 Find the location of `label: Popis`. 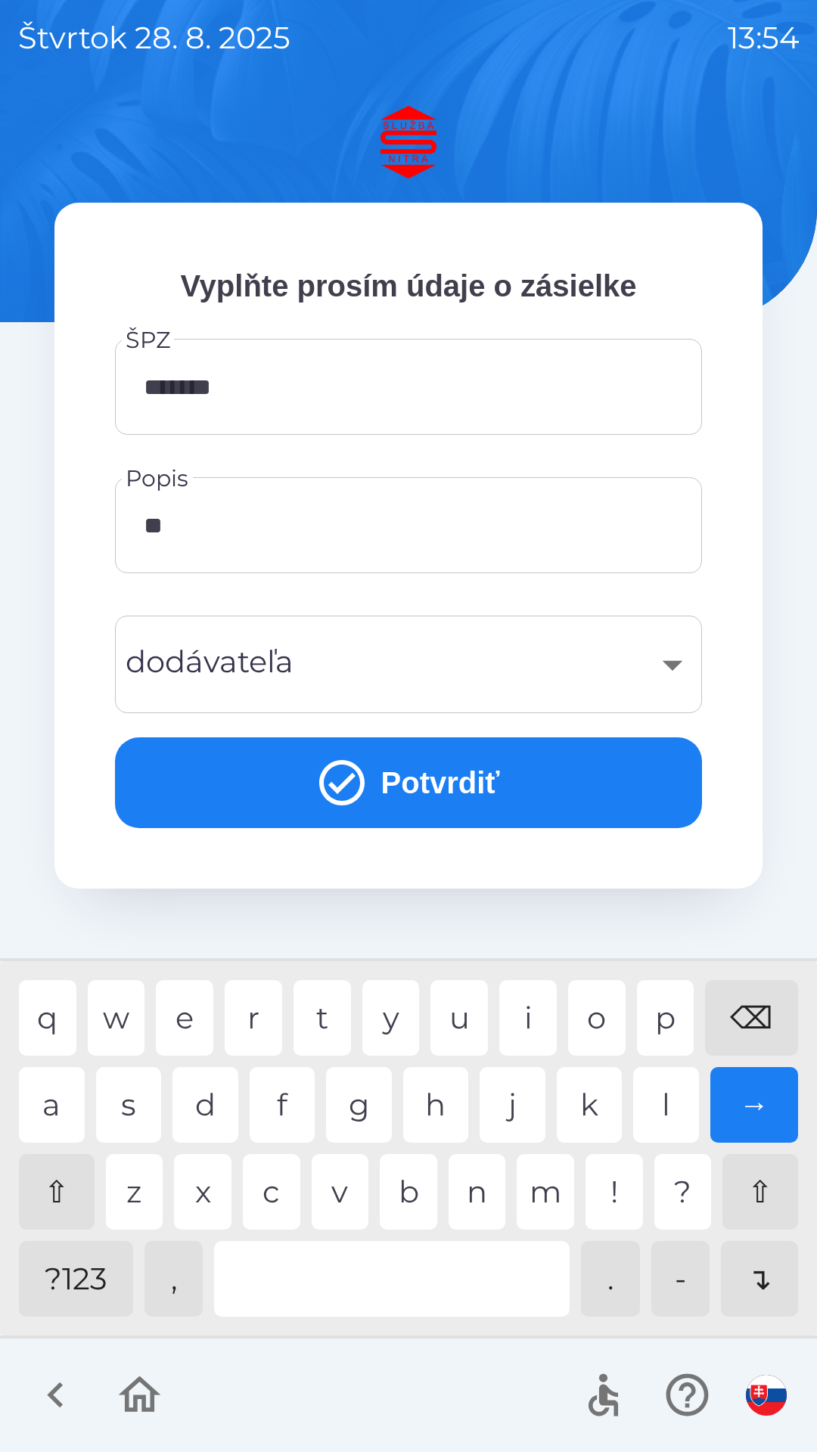

label: Popis is located at coordinates (157, 478).